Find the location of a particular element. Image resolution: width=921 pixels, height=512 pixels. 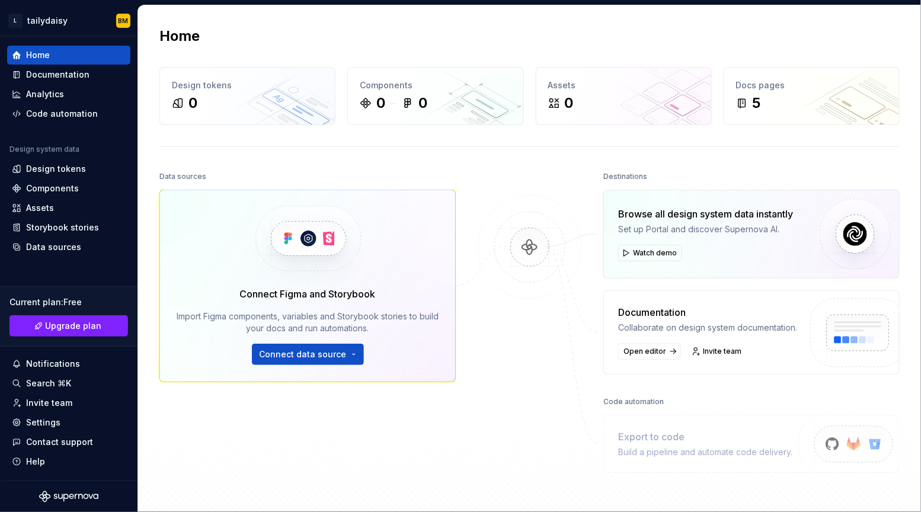

span: Invite team is located at coordinates (722, 352).